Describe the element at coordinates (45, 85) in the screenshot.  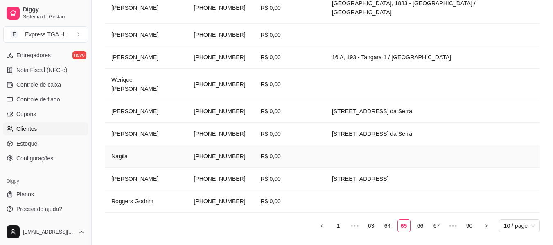
I see `a: Controle de caixa` at that location.